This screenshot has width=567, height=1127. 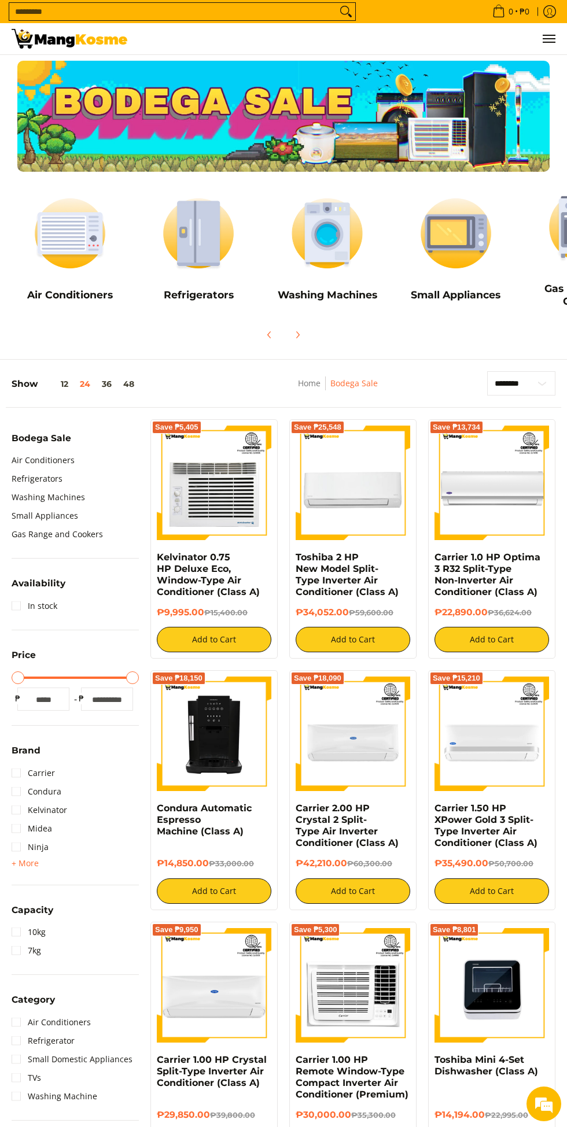 I want to click on img: Air Conditioners, so click(x=70, y=234).